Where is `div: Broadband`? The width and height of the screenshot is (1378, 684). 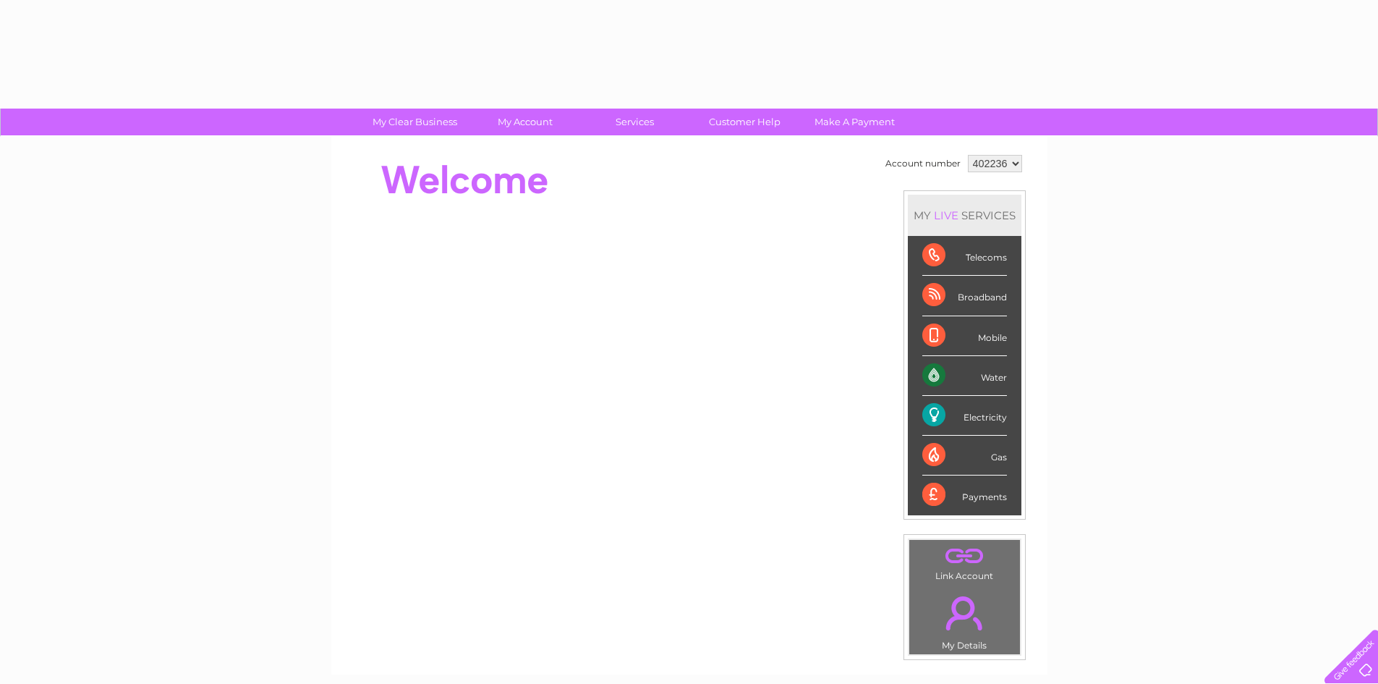 div: Broadband is located at coordinates (964, 295).